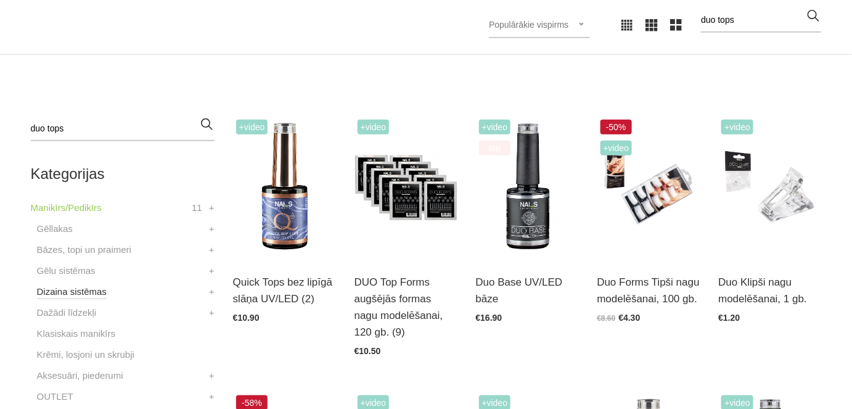 The image size is (852, 409). Describe the element at coordinates (648, 187) in the screenshot. I see `a: Plāni, elastīgi, perfektas formas un izcilas izturības tipši. Dabīgs izskats. To īpašā forma dod ...` at that location.